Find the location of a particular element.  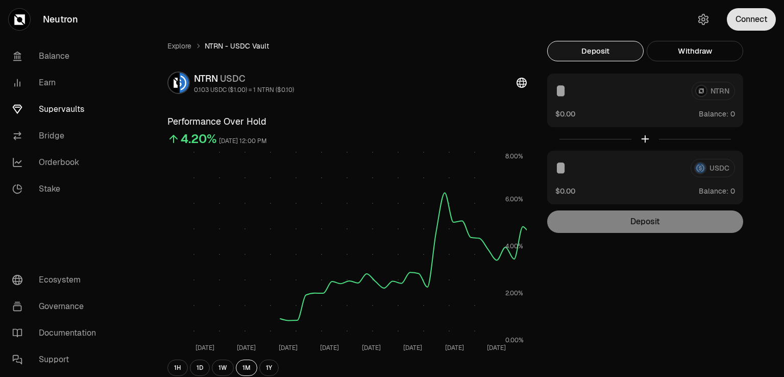

tspan: 6.00% is located at coordinates (514, 199).